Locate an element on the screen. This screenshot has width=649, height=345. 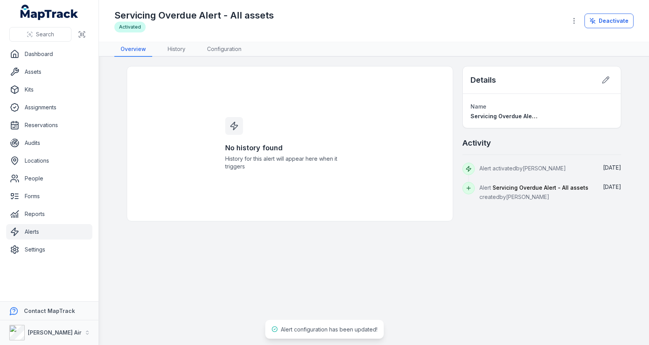
a: Reports is located at coordinates (49, 214).